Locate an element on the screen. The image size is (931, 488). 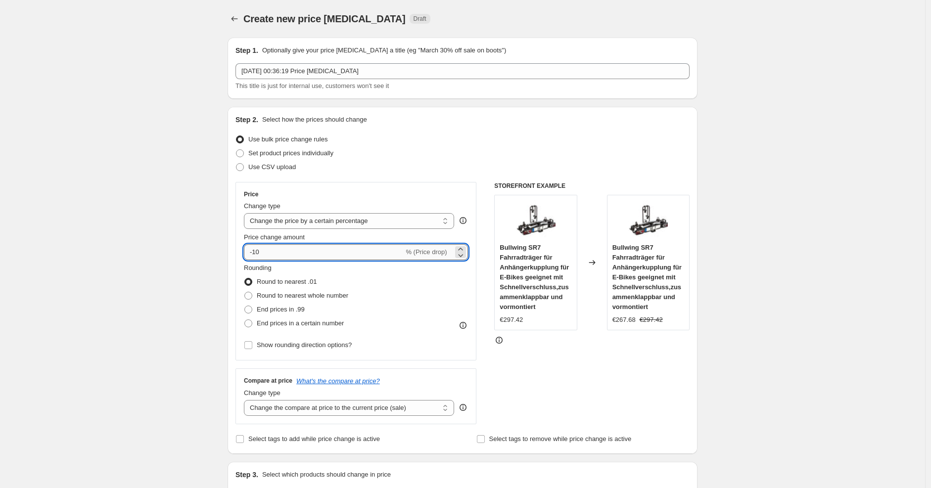
i: What's the compare at price? is located at coordinates (338, 381).